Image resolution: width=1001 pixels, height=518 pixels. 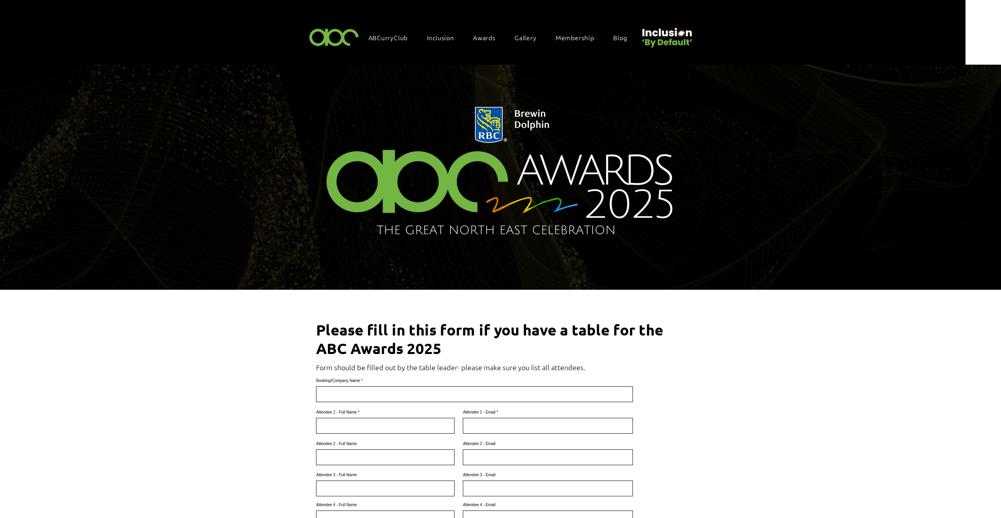 I want to click on span: ABCurryClub, so click(x=388, y=37).